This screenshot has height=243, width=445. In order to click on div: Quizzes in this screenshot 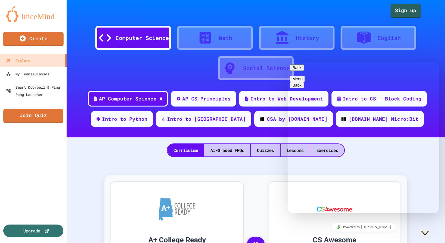, I will do `click(265, 150)`.